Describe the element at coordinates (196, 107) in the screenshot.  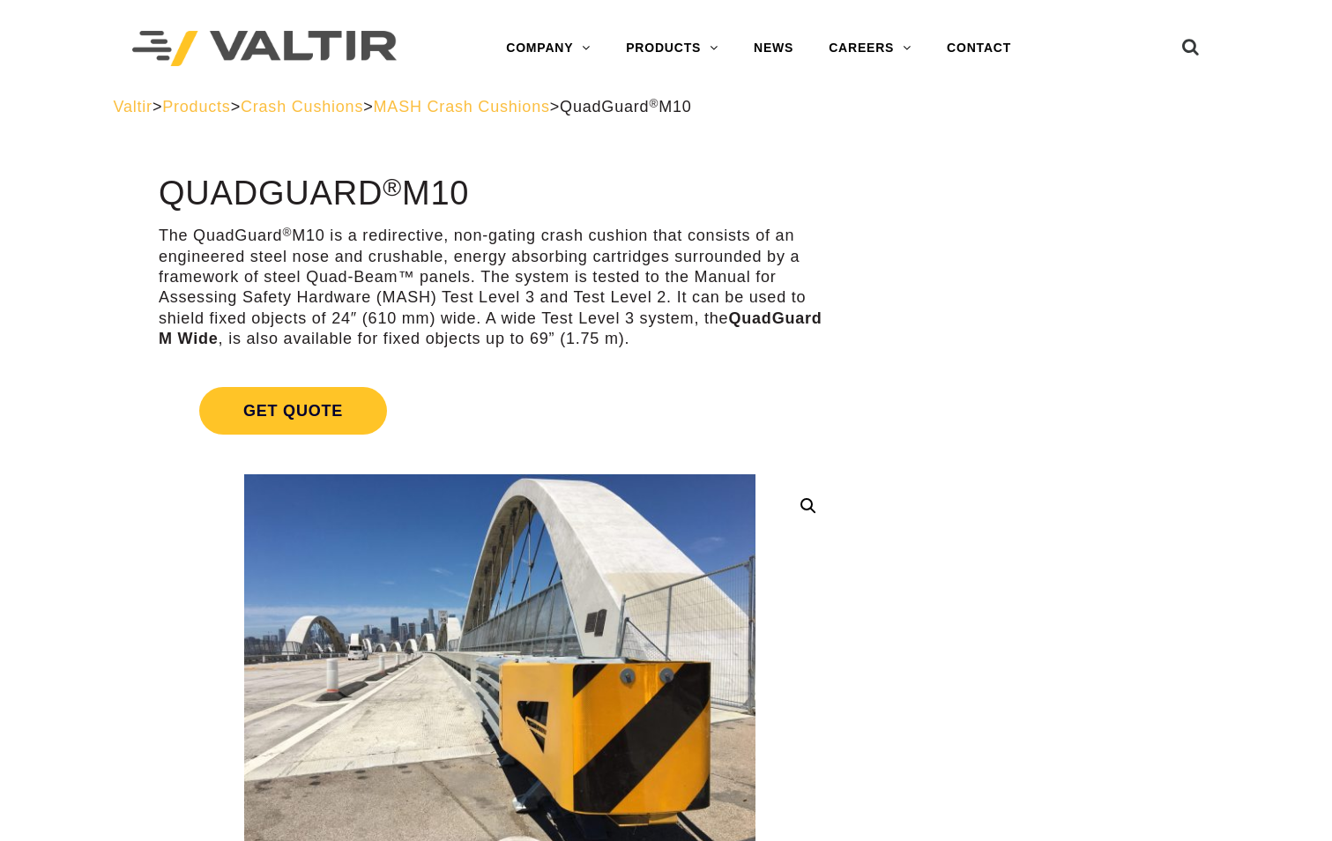
I see `a: Products` at that location.